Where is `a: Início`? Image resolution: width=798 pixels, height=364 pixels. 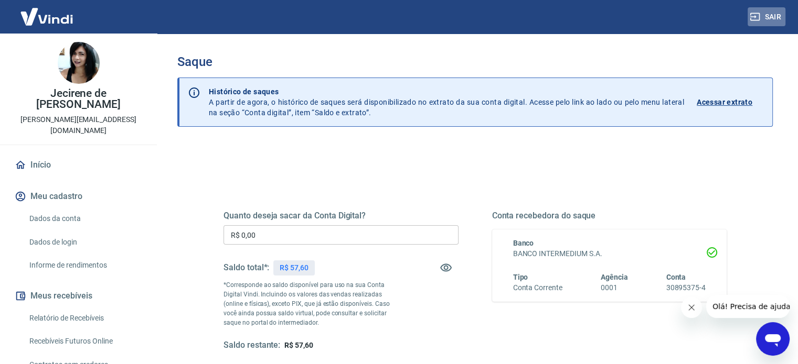 a: Início is located at coordinates (78, 165).